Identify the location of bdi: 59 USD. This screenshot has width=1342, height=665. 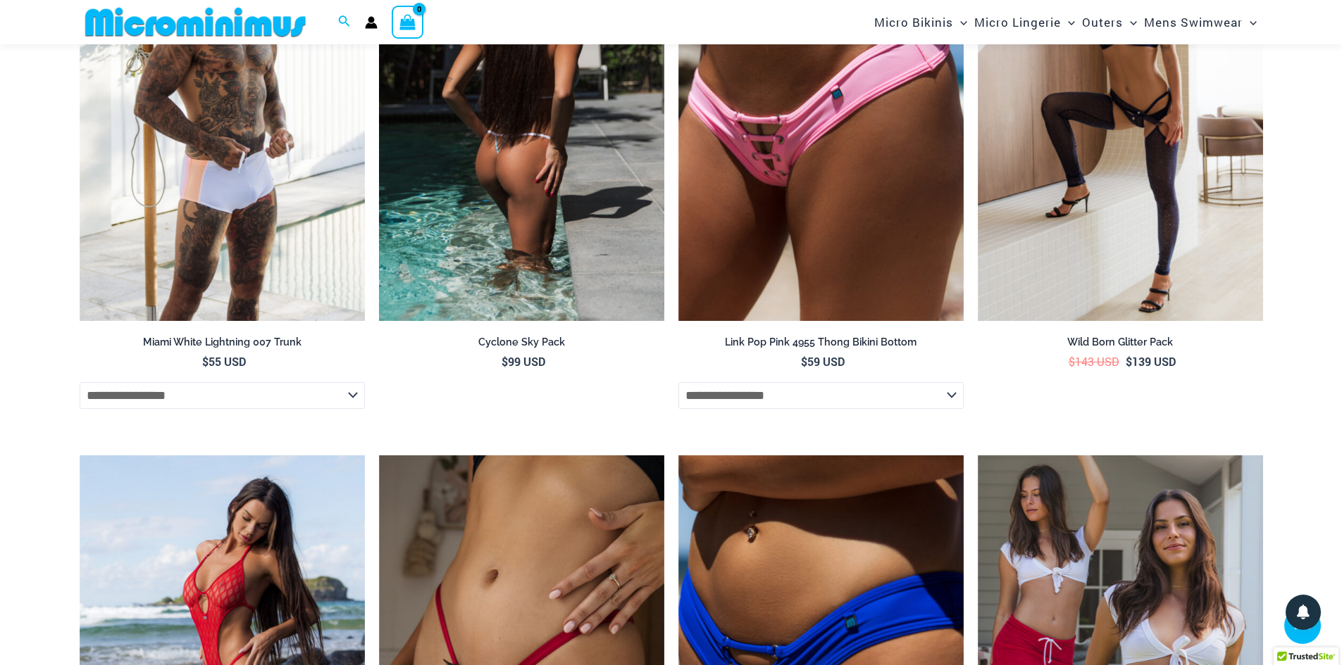
(823, 361).